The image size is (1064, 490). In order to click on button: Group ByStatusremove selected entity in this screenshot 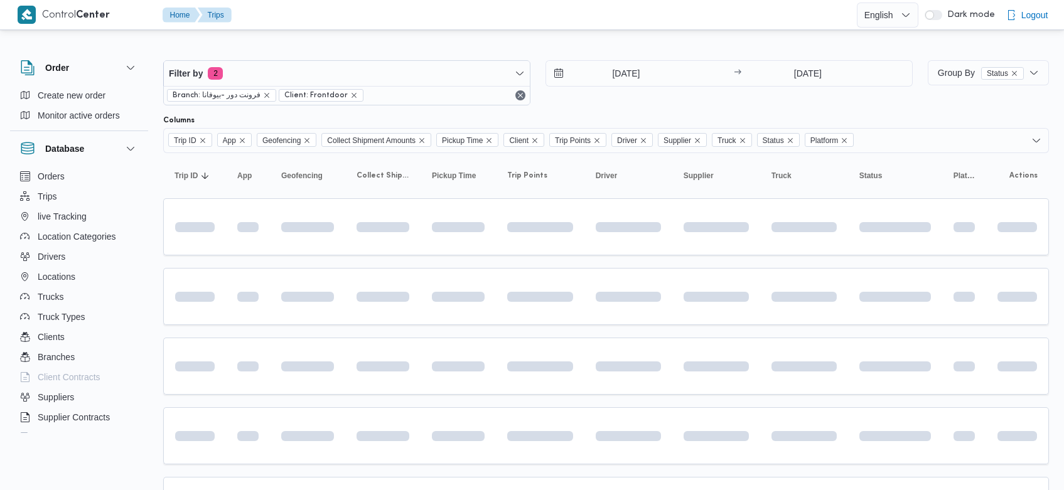, I will do `click(988, 73)`.